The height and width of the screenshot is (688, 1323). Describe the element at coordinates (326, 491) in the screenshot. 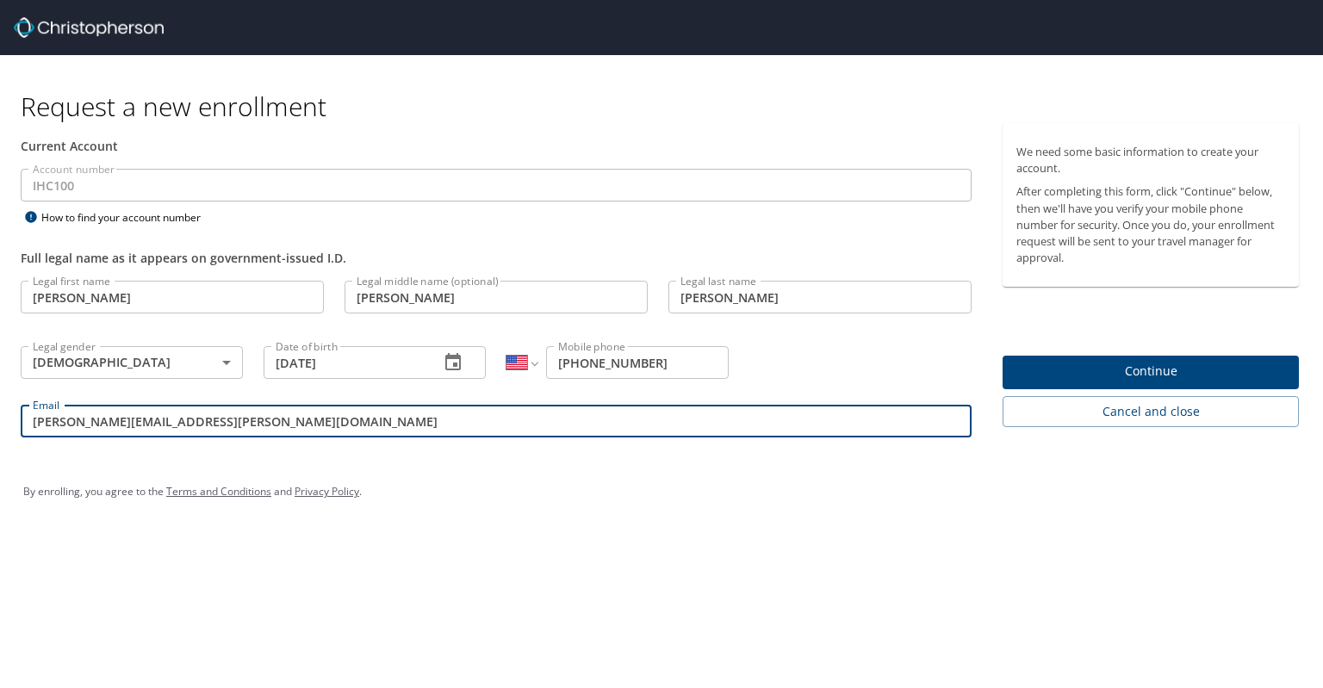

I see `a: Privacy Policy` at that location.